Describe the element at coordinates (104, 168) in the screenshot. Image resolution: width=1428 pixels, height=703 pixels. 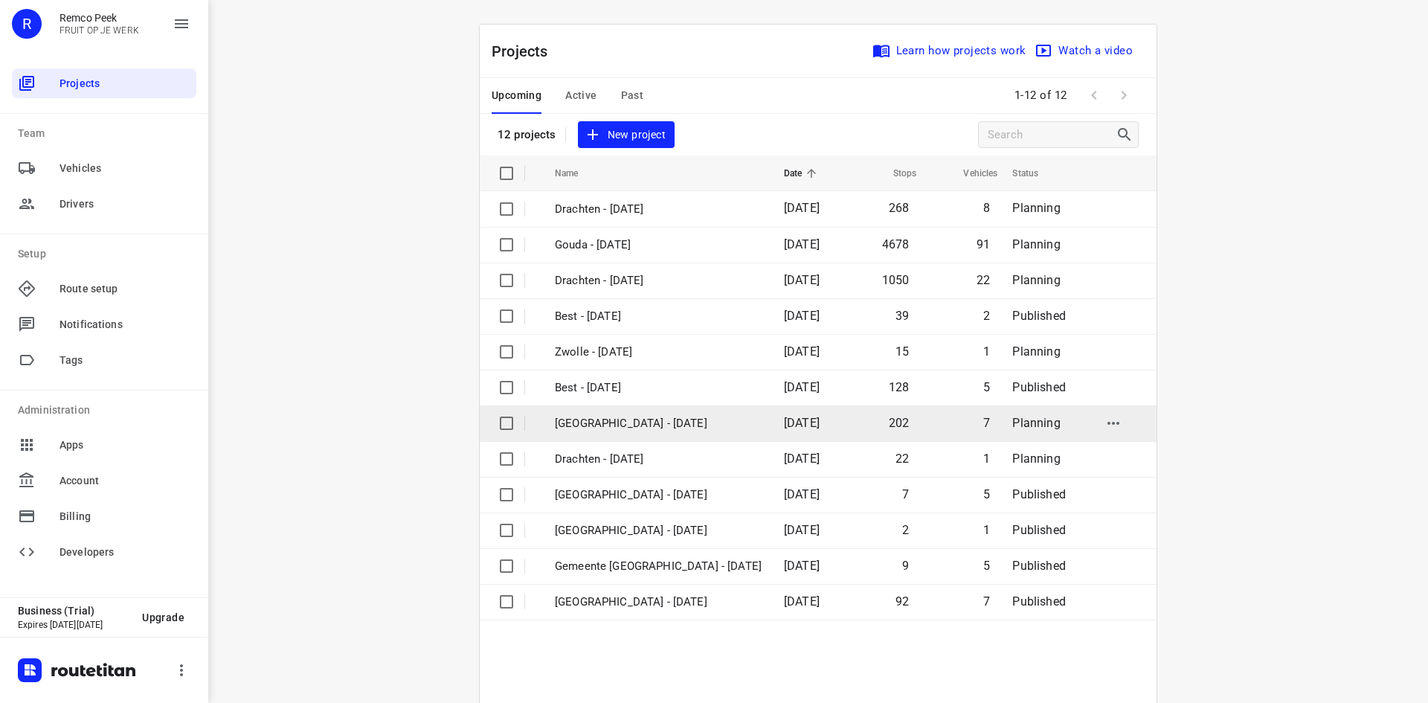
I see `div: Vehicles` at that location.